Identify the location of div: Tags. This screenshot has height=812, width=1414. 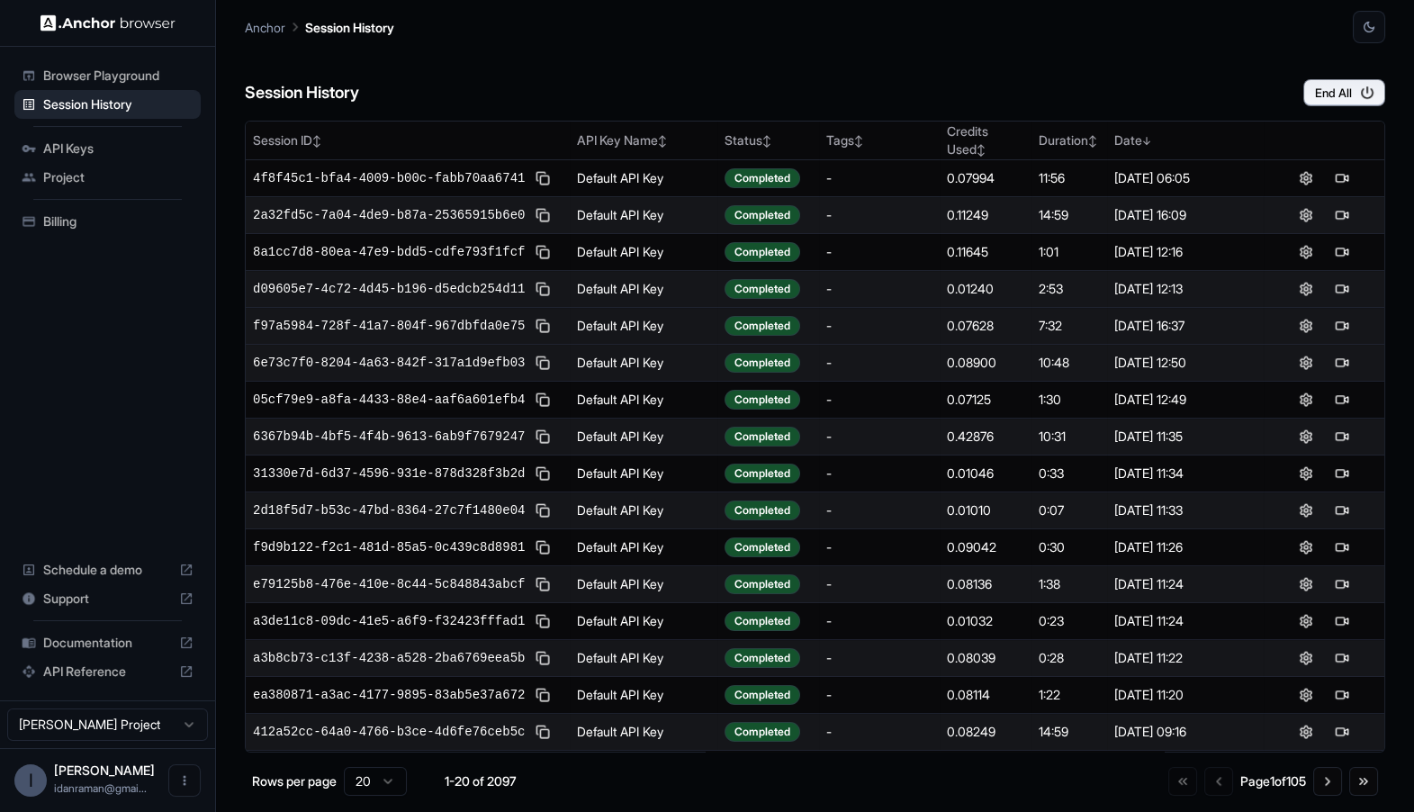
(879, 140).